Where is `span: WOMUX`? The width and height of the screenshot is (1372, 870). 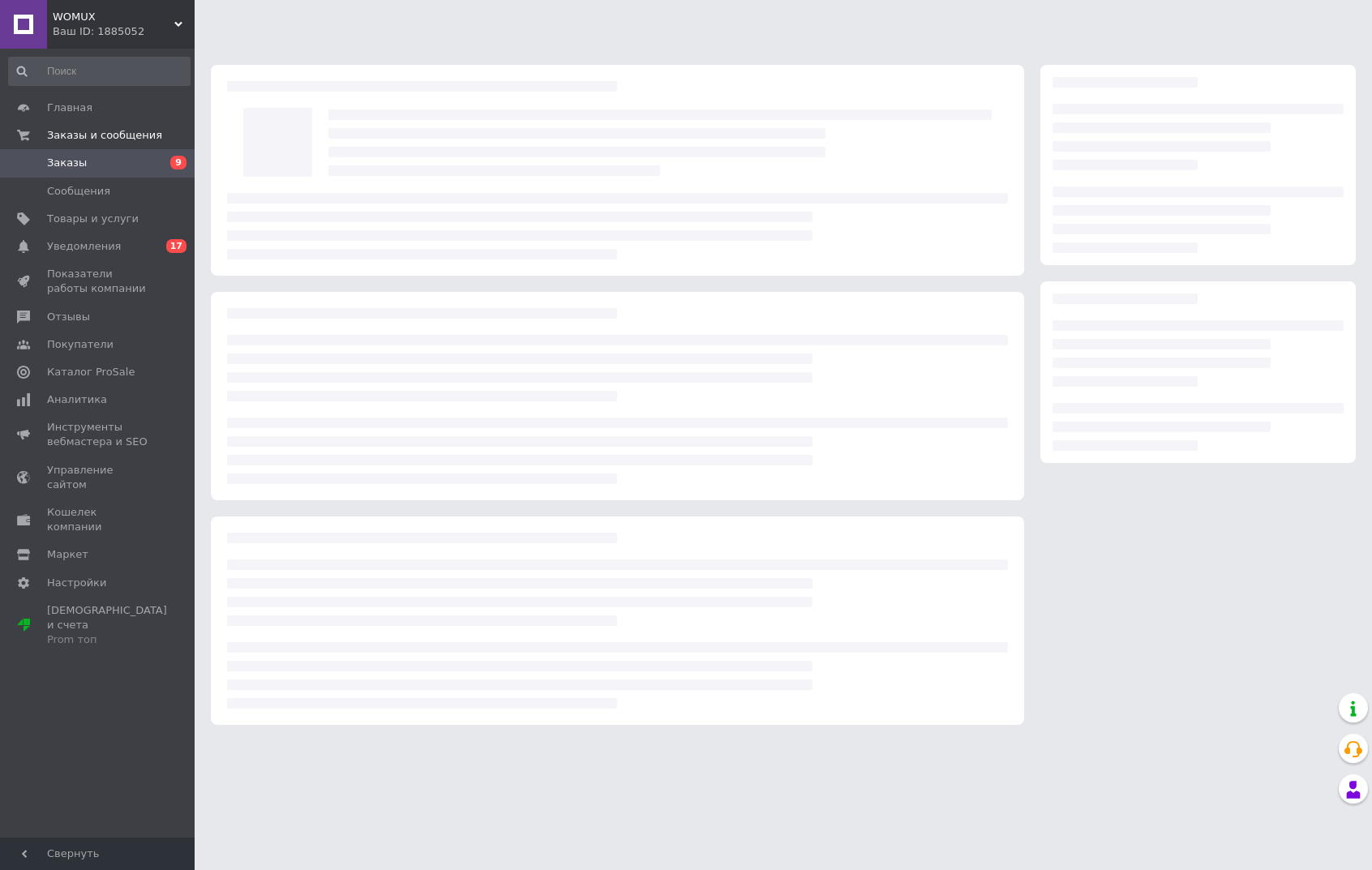
span: WOMUX is located at coordinates (113, 17).